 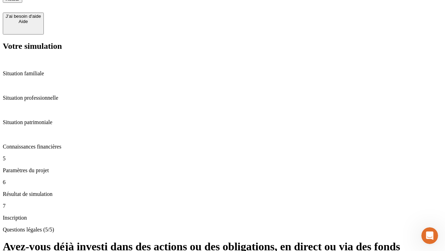 I want to click on p: Connaissances financières, so click(x=223, y=147).